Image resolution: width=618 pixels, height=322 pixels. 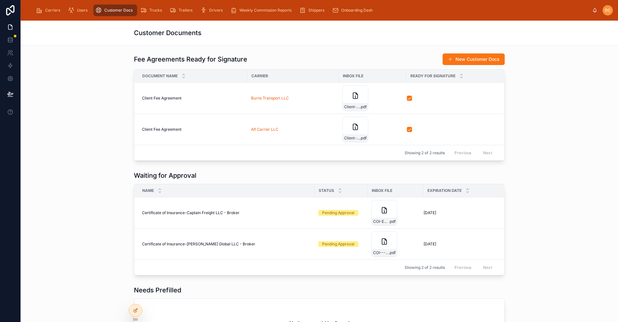 I want to click on a: Trucks, so click(x=152, y=10).